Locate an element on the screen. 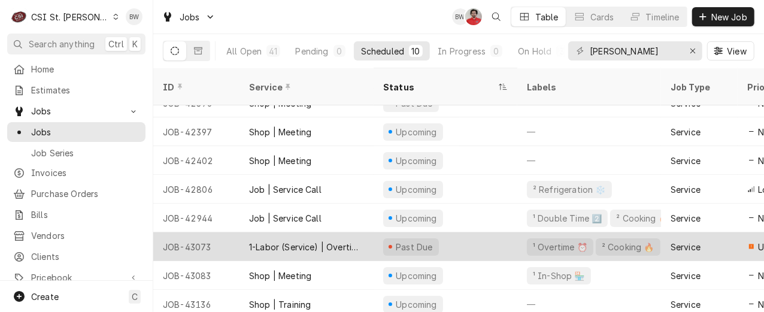 The width and height of the screenshot is (764, 312). div: Scheduled is located at coordinates (382, 51).